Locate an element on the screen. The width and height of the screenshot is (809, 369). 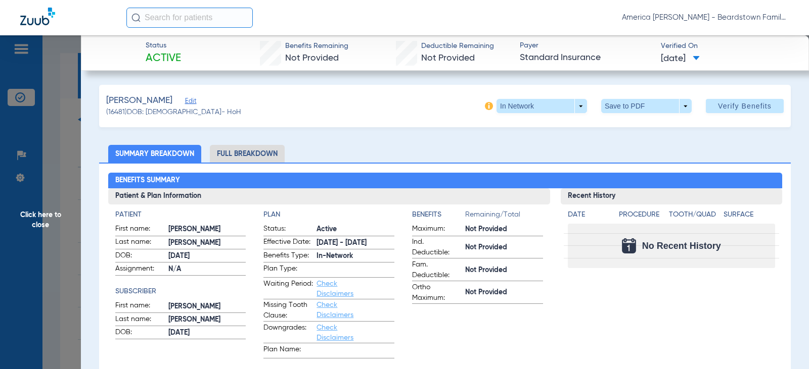
h4: Date is located at coordinates (589, 215).